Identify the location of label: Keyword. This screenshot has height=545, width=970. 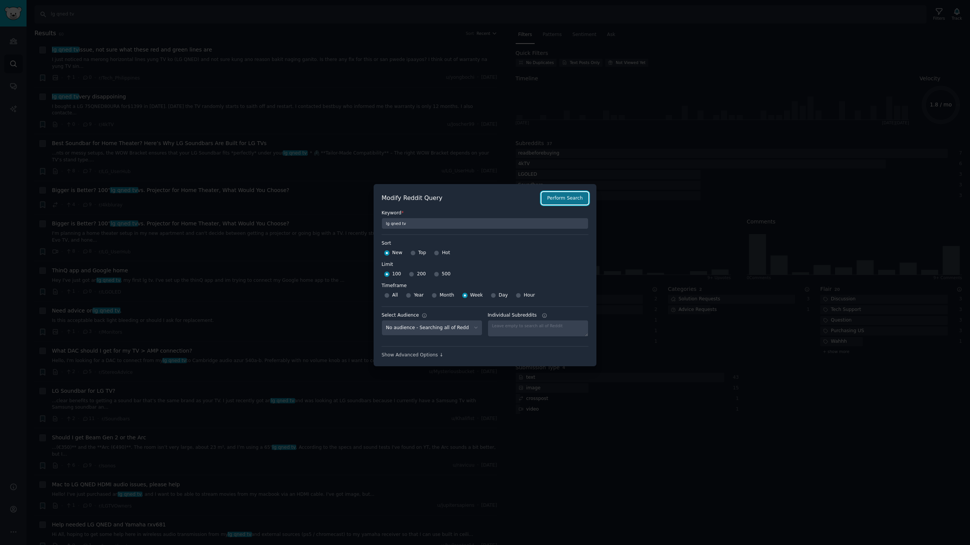
(485, 213).